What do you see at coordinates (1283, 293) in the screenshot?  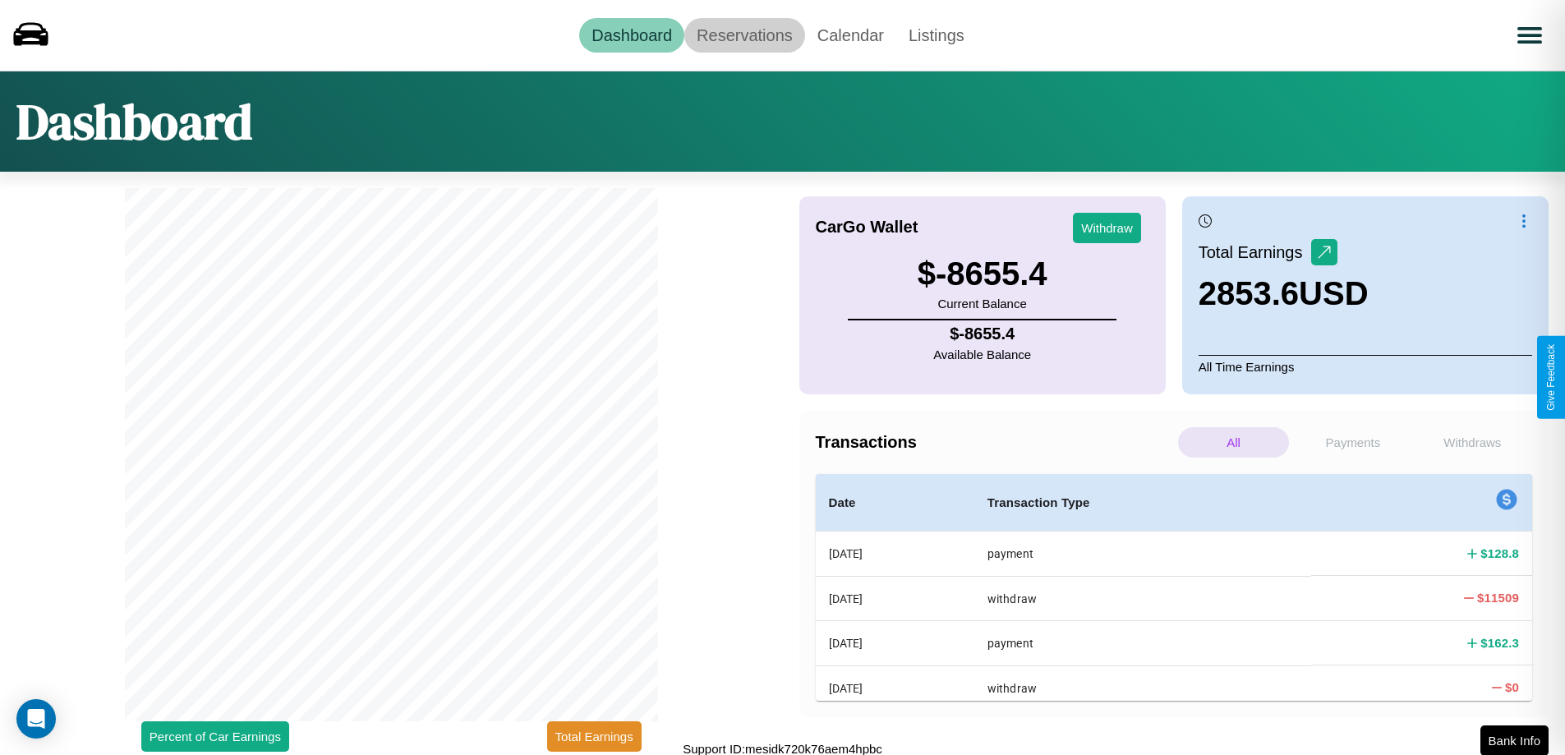 I see `h3: 2853.6 USD` at bounding box center [1283, 293].